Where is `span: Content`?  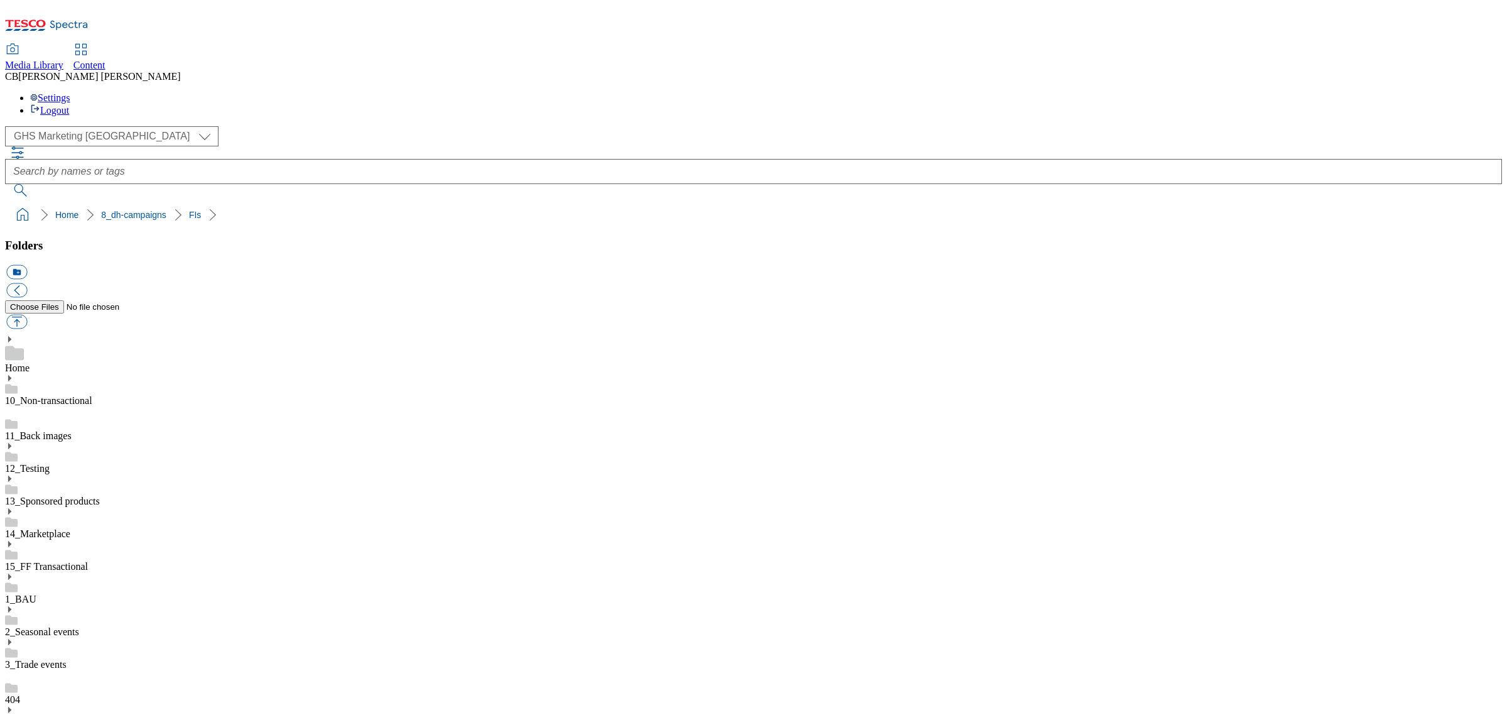 span: Content is located at coordinates (89, 65).